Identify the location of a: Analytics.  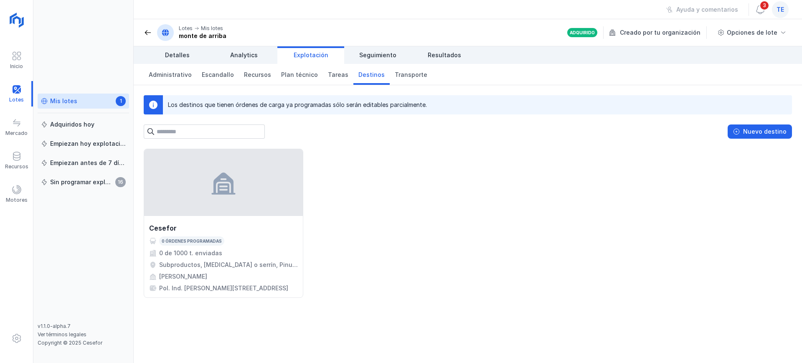
(244, 55).